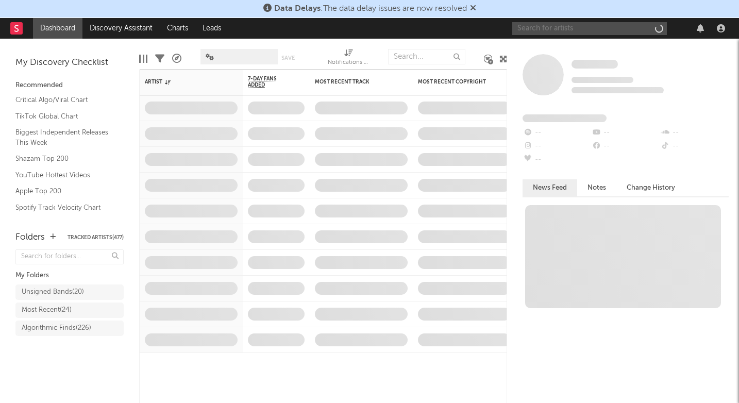 This screenshot has height=403, width=739. What do you see at coordinates (595, 64) in the screenshot?
I see `span: Some Artist` at bounding box center [595, 64].